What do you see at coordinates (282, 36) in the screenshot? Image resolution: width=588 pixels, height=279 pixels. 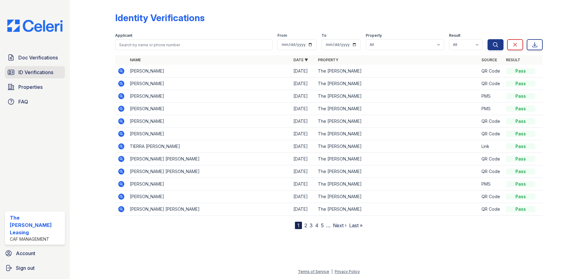 I see `label: From` at bounding box center [282, 36].